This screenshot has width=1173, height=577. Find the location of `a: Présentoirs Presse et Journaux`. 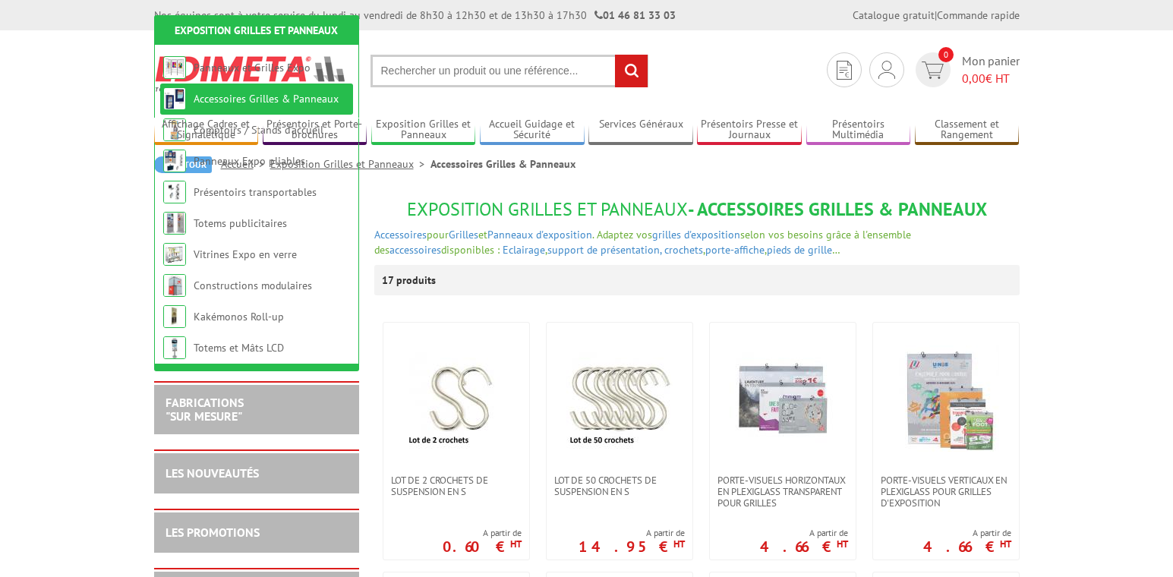

a: Présentoirs Presse et Journaux is located at coordinates (749, 130).